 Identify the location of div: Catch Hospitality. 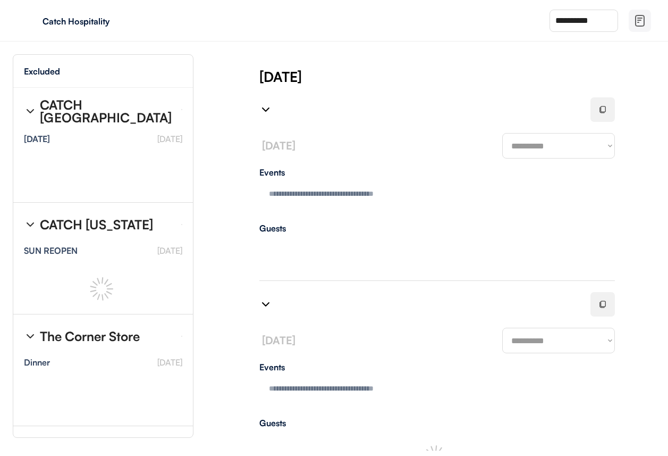
(109, 21).